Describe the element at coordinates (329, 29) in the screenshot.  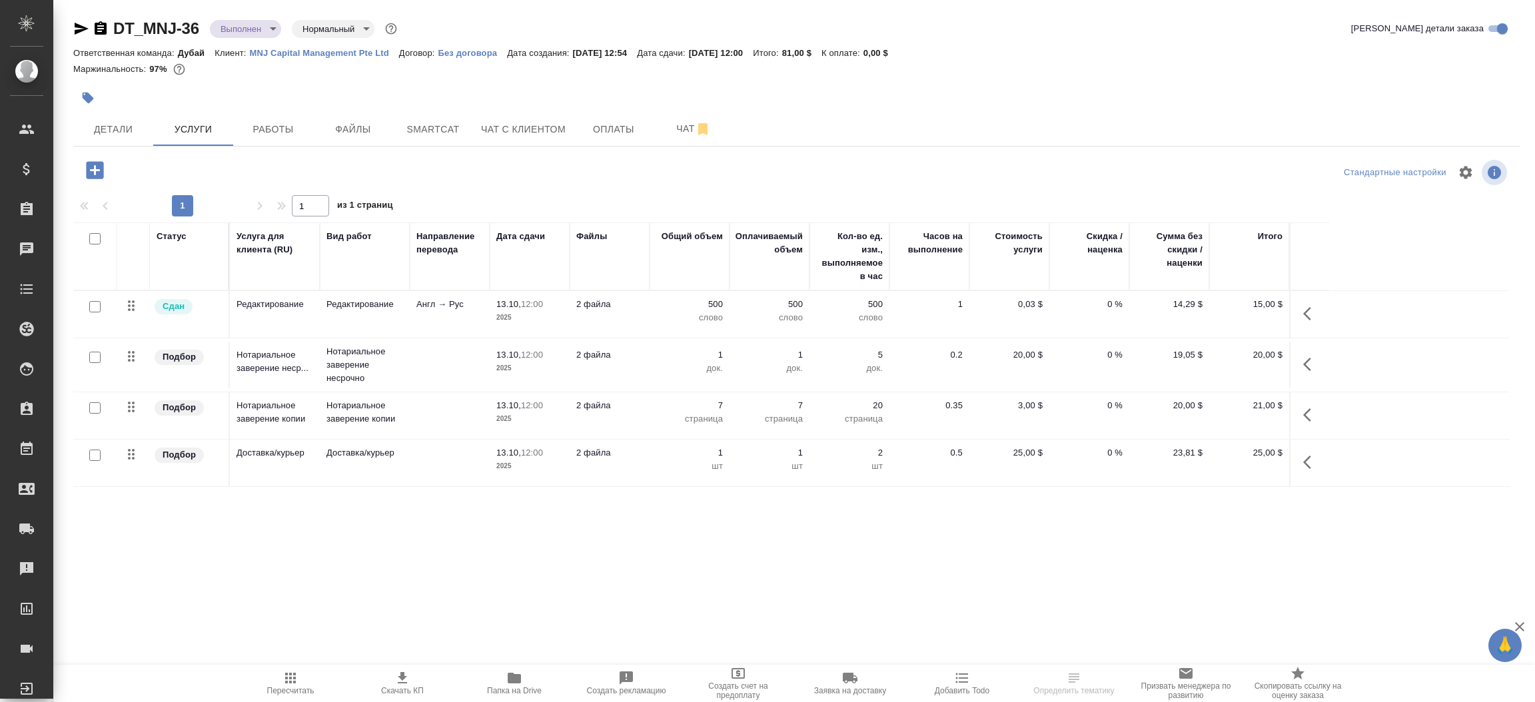
I see `button: Нормальный` at that location.